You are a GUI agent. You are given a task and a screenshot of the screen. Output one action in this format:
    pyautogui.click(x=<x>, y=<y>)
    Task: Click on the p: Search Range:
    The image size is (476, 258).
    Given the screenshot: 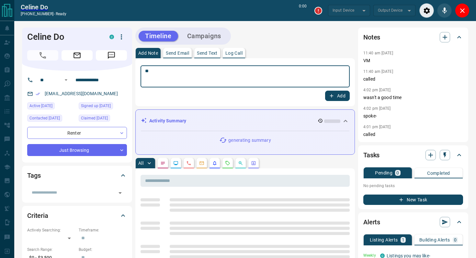 What is the action you would take?
    pyautogui.click(x=51, y=250)
    